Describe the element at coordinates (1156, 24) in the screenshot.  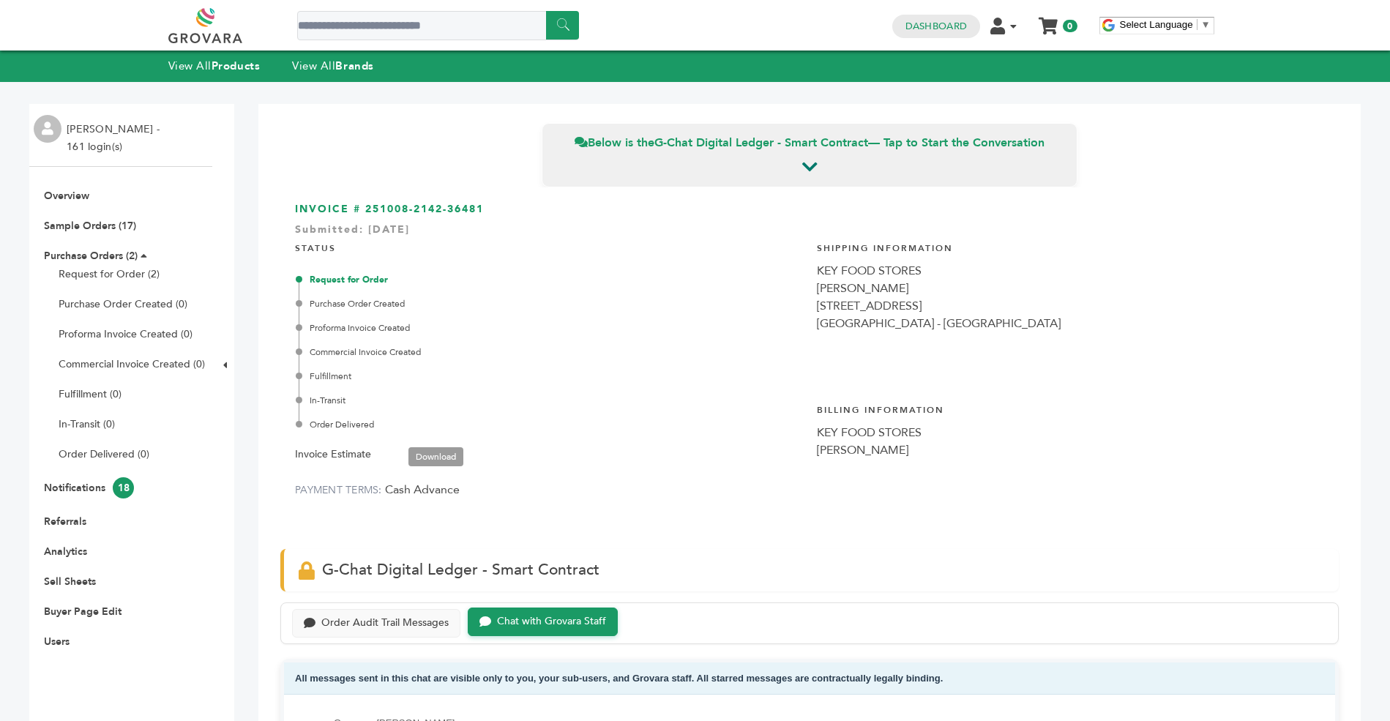
I see `span: Select Language` at that location.